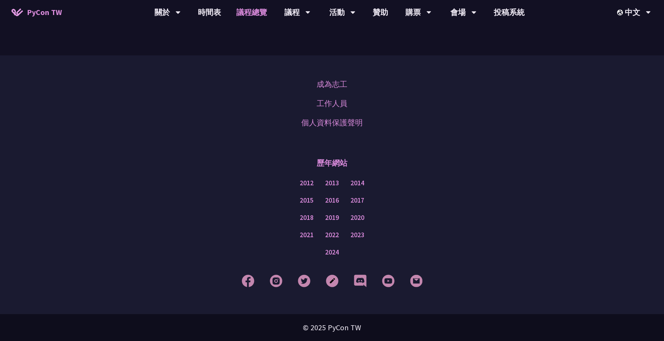  What do you see at coordinates (332, 103) in the screenshot?
I see `a: 工作人員` at bounding box center [332, 103].